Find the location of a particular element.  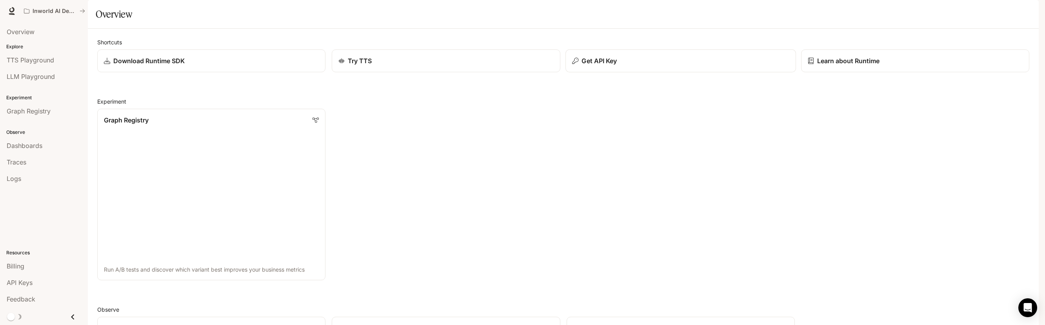

a: Graph RegistryRun A/B tests and discover which variant best improves your business metrics is located at coordinates (211, 194).